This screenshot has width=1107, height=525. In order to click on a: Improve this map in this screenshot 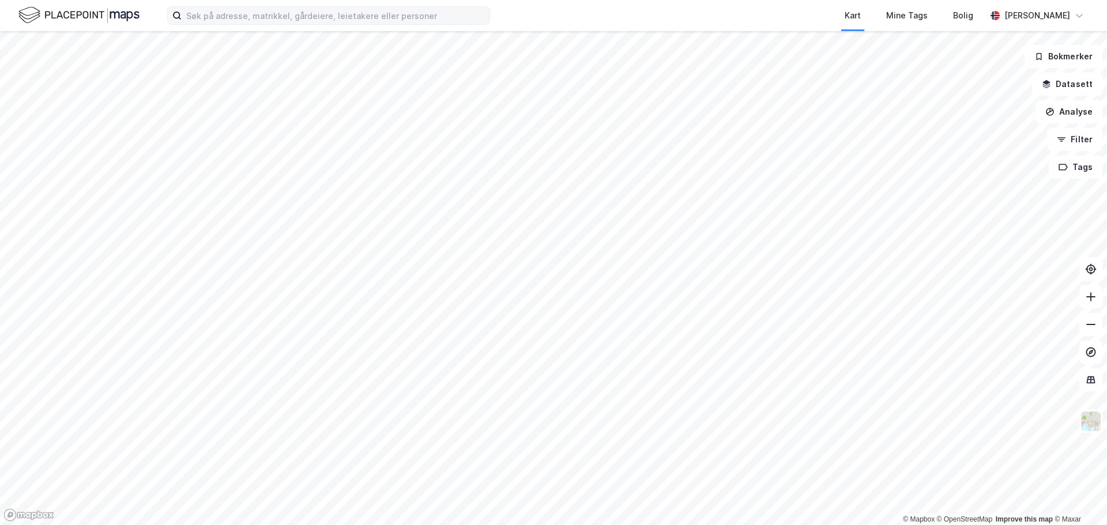, I will do `click(1024, 520)`.